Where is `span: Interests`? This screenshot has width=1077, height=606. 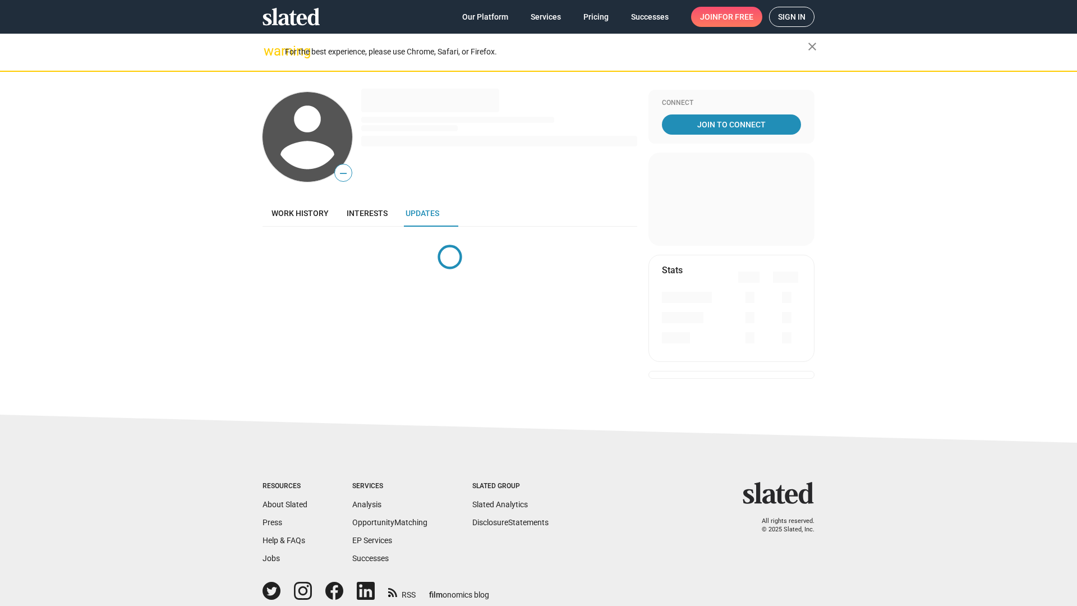
span: Interests is located at coordinates (367, 213).